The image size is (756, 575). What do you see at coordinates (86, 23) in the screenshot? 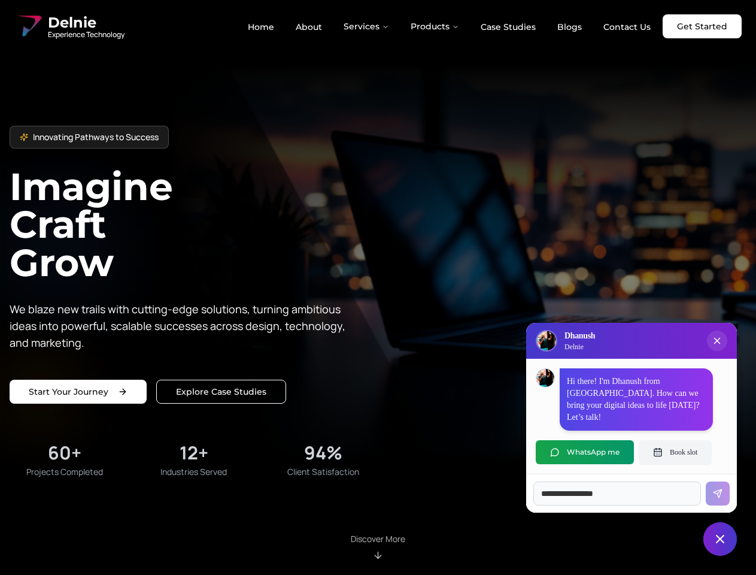
I see `span: Delnie` at bounding box center [86, 23].